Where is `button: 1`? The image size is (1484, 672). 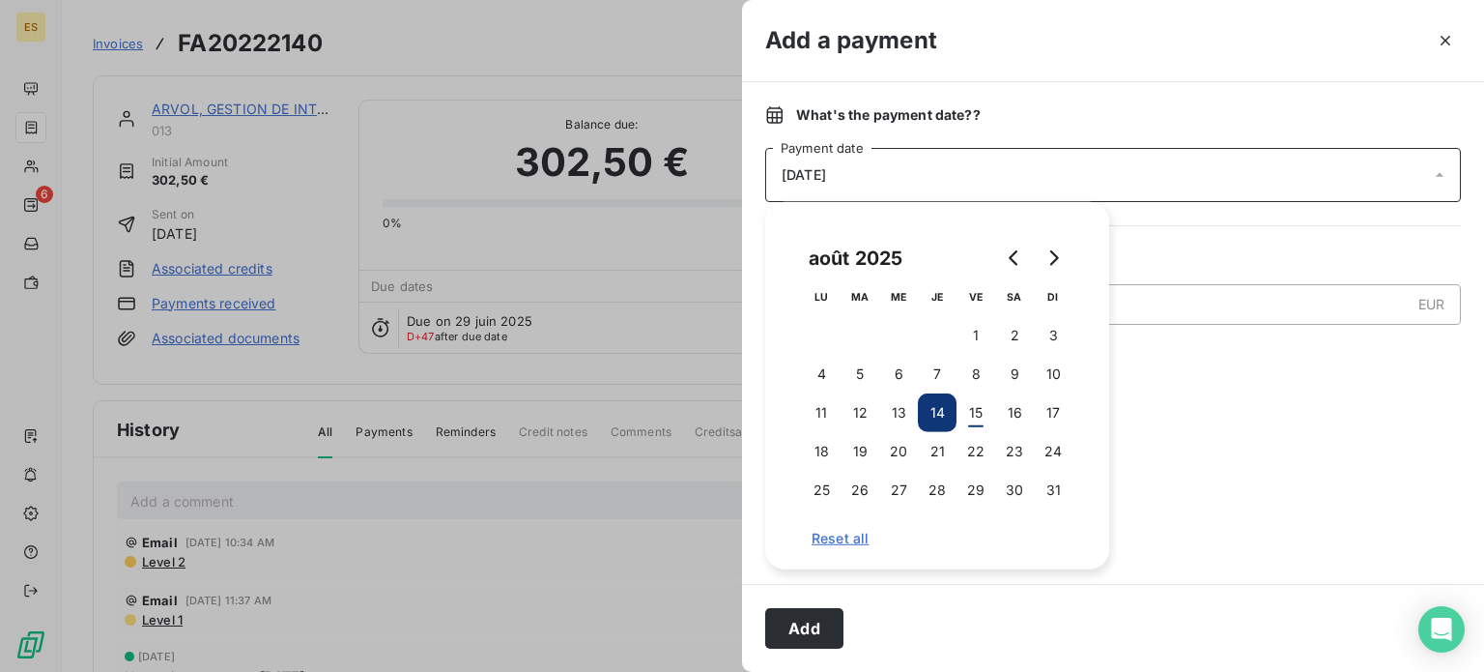
button: 1 is located at coordinates (976, 335).